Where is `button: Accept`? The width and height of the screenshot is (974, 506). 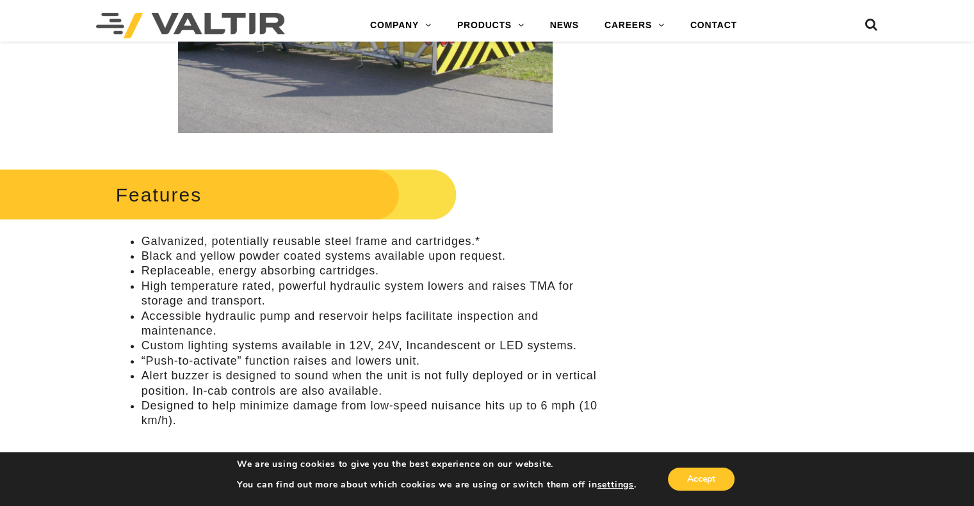
button: Accept is located at coordinates (701, 479).